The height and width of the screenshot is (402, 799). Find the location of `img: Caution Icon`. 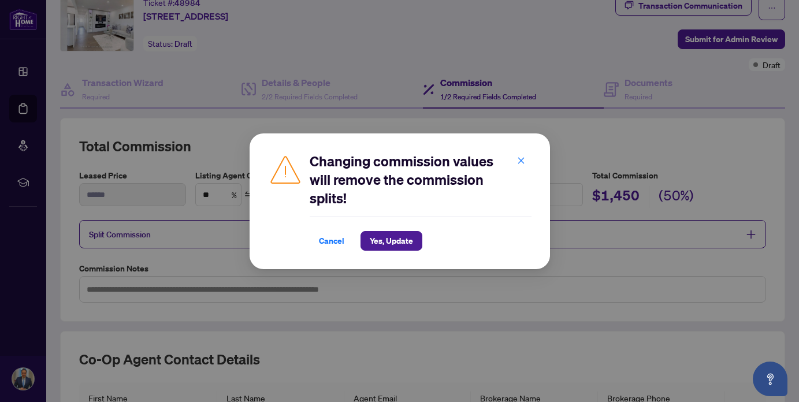

img: Caution Icon is located at coordinates (286, 169).